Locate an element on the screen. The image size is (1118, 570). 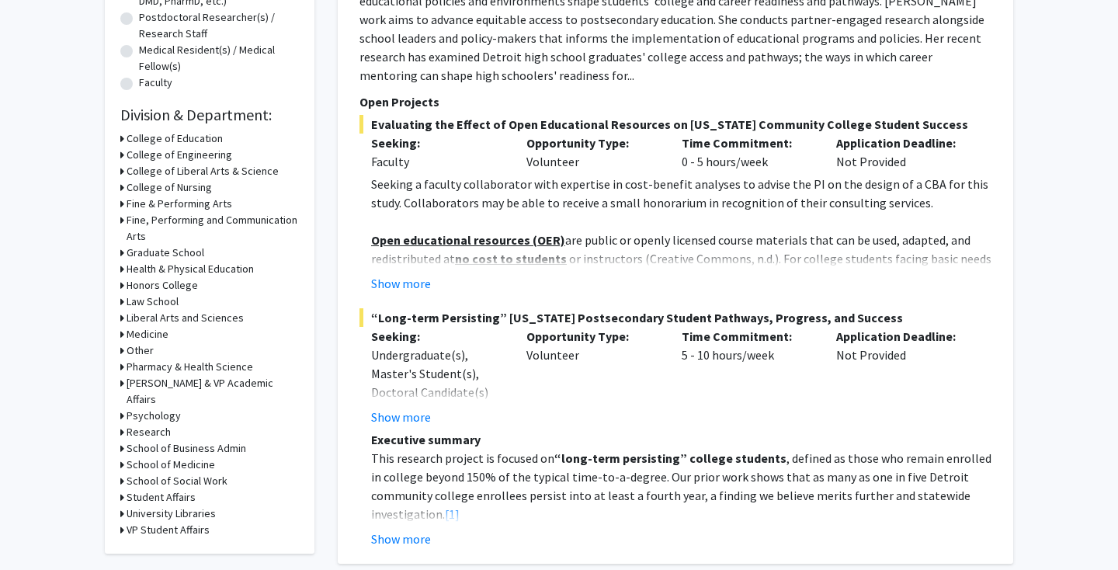
h3: Fine, Performing and Communication Arts is located at coordinates (213, 228).